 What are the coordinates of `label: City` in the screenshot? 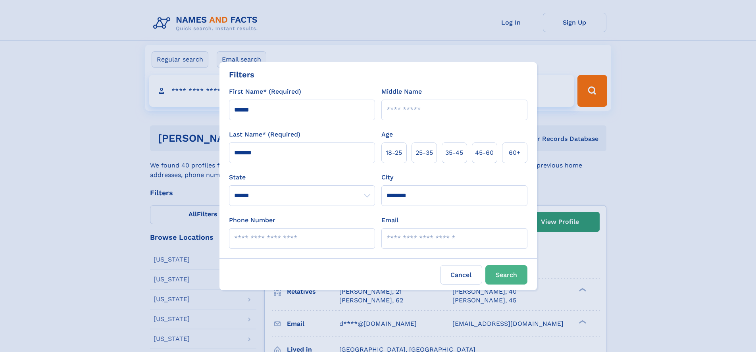 It's located at (387, 177).